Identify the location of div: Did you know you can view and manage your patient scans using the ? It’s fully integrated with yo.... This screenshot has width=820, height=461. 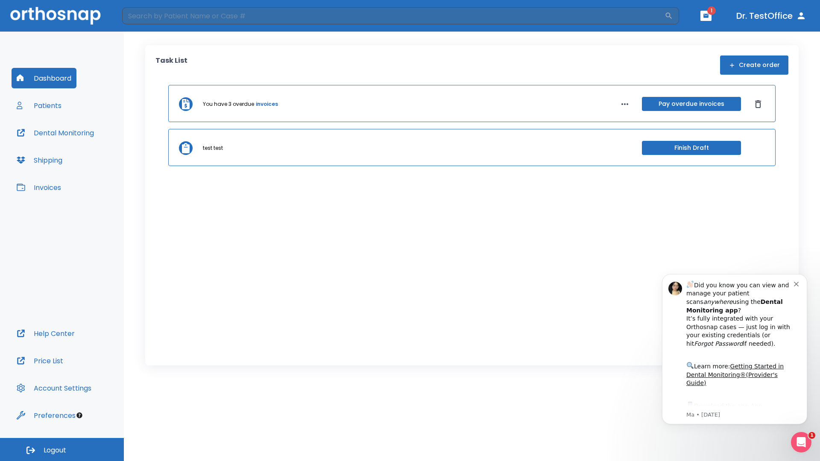
(91, 57).